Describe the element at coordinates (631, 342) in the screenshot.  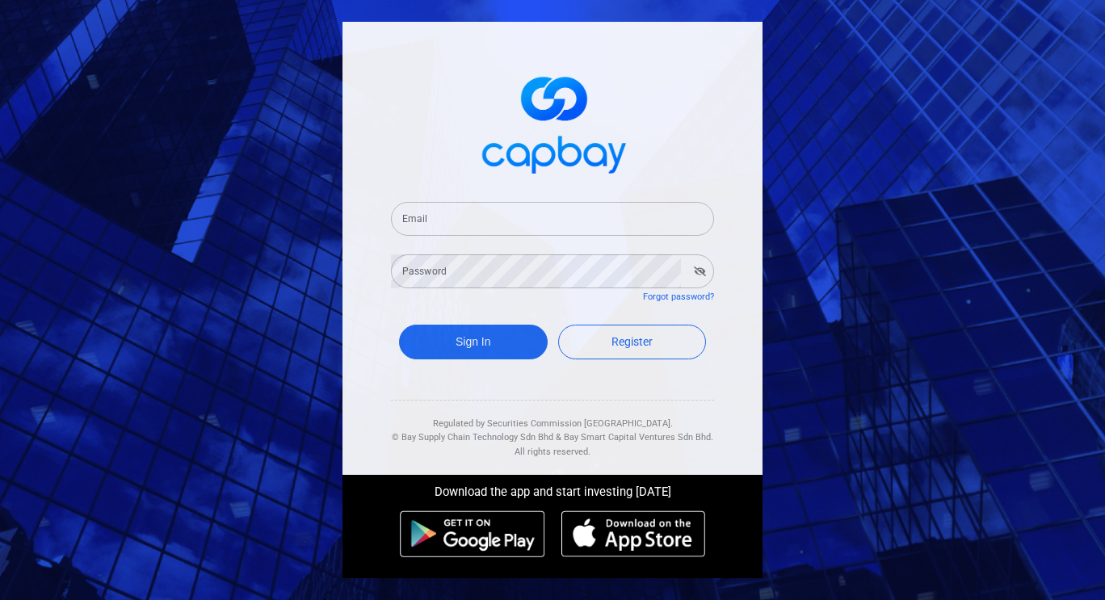
I see `span: Register` at that location.